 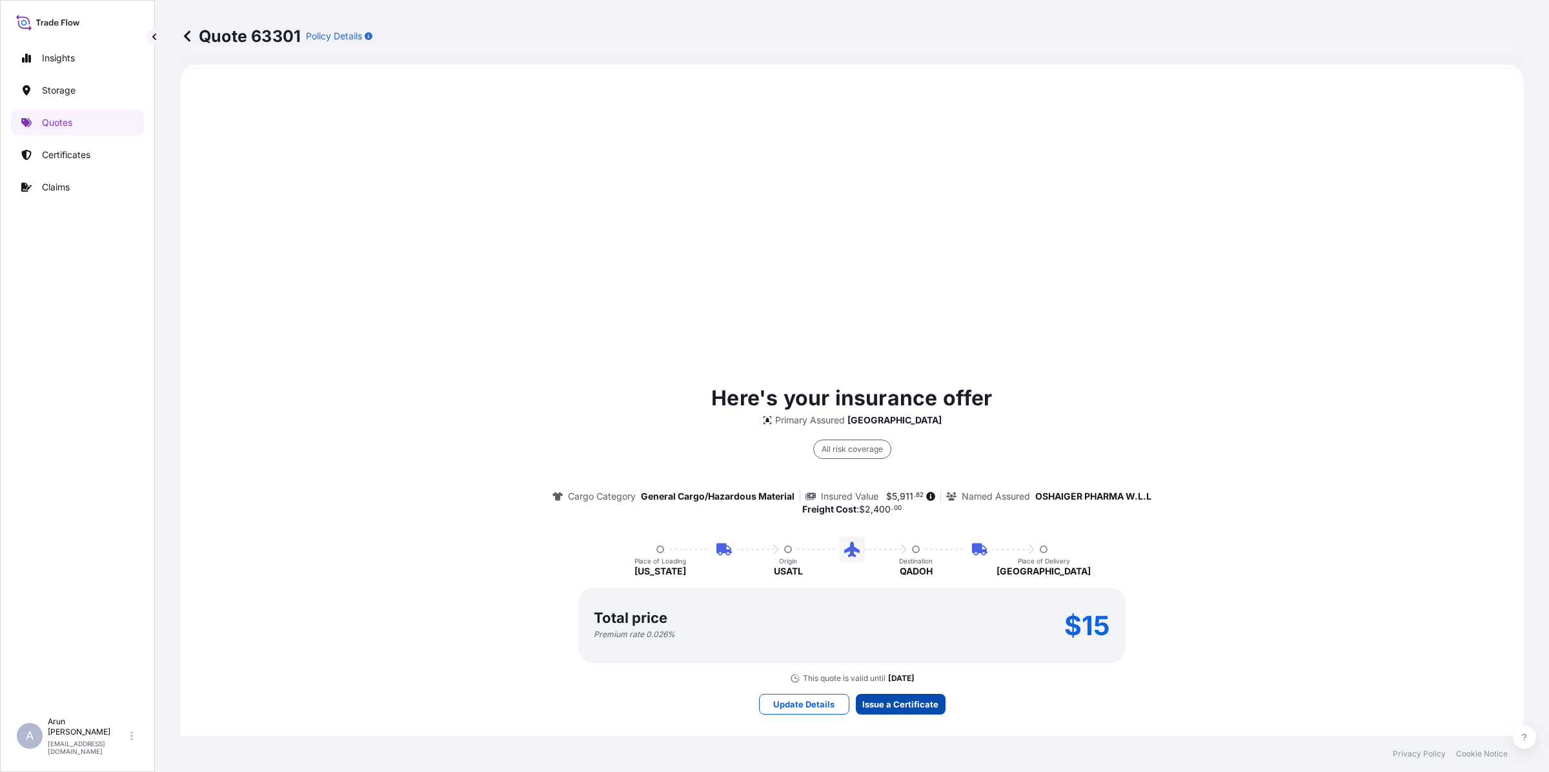 What do you see at coordinates (1044, 561) in the screenshot?
I see `p: Place of Delivery` at bounding box center [1044, 561].